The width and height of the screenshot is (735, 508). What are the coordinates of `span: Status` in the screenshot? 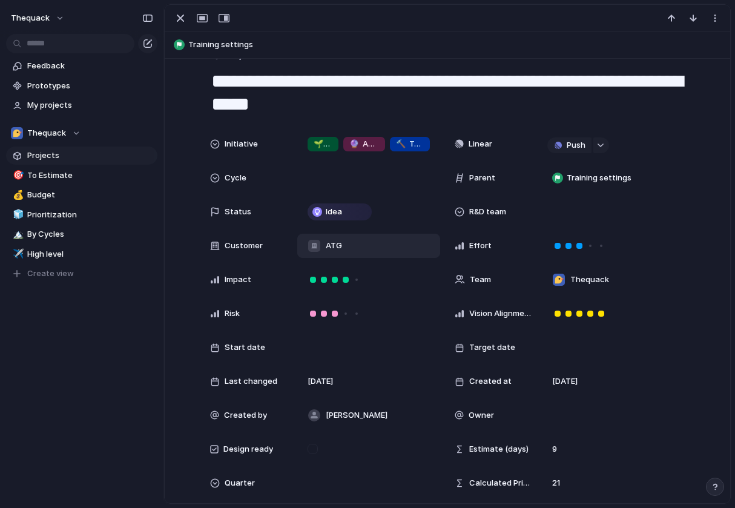 It's located at (238, 212).